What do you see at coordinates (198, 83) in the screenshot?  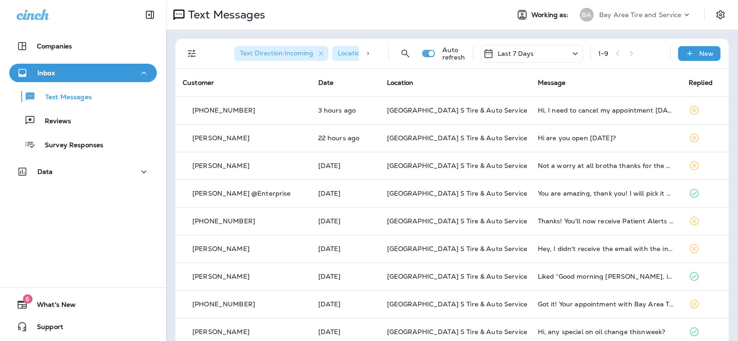 I see `span: Customer` at bounding box center [198, 83].